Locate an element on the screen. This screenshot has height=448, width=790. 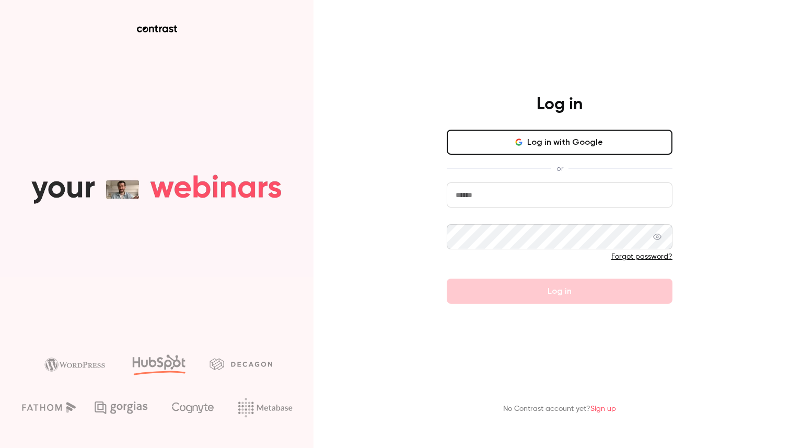
span: or is located at coordinates (560, 168).